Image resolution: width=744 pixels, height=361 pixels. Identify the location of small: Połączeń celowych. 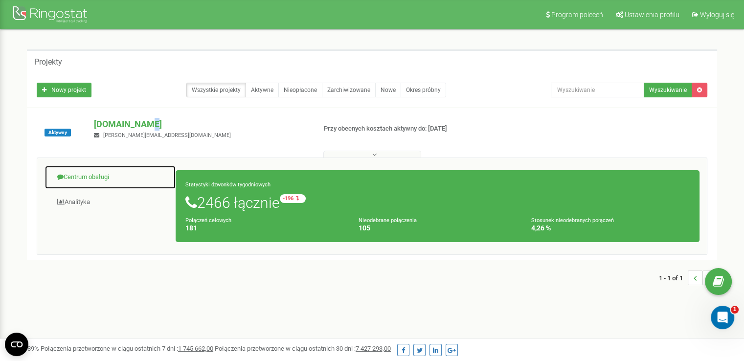
(208, 220).